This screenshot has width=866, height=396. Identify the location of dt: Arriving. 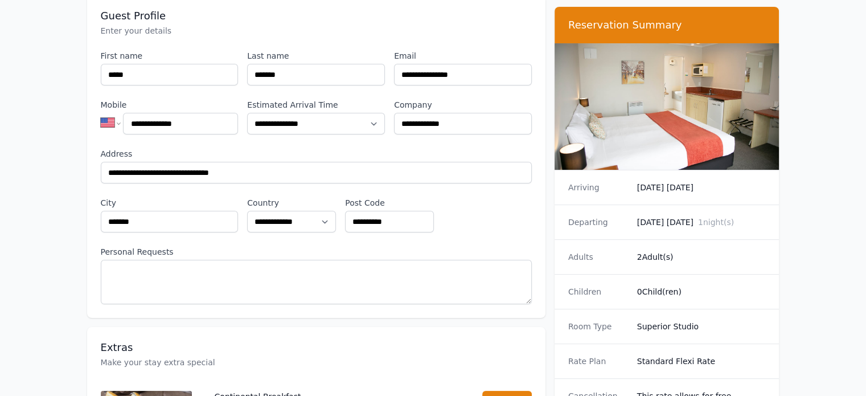
(598, 187).